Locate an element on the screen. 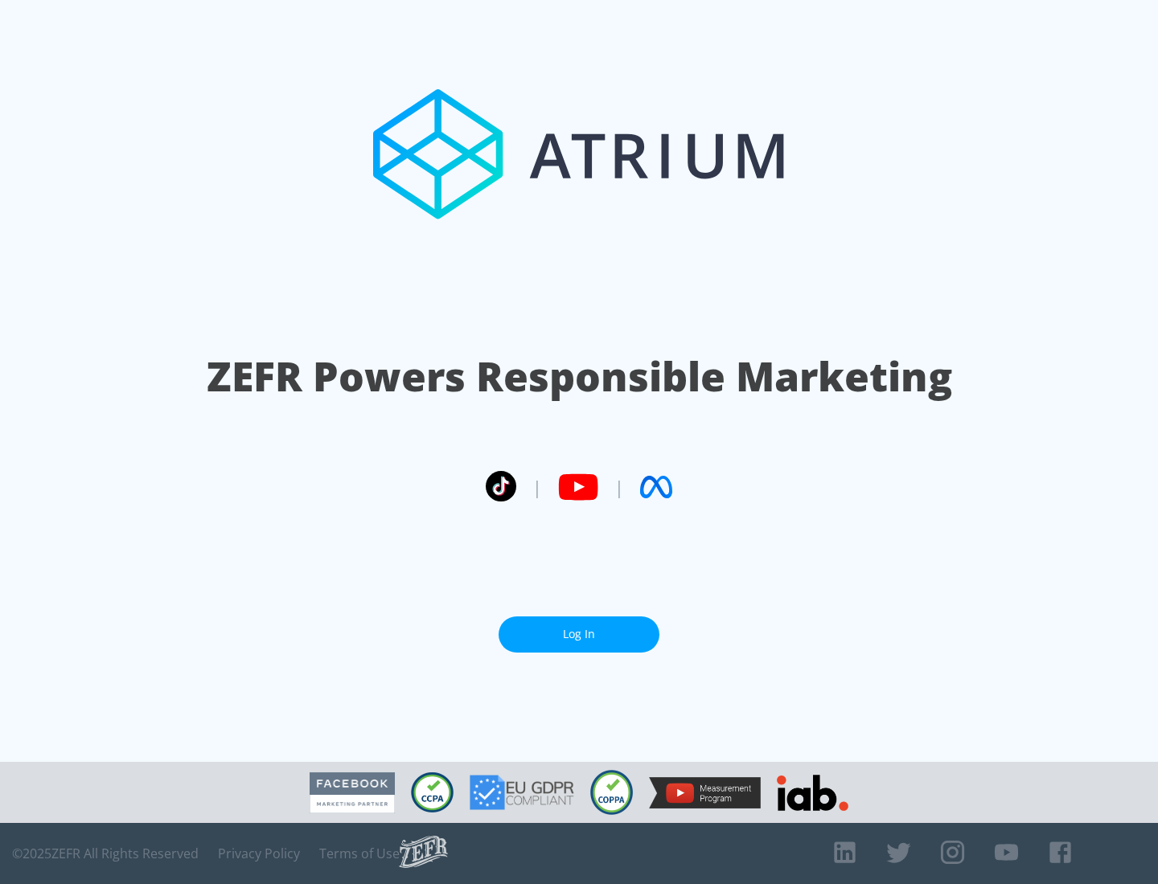 The height and width of the screenshot is (884, 1158). img: Facebook Marketing Partner is located at coordinates (352, 793).